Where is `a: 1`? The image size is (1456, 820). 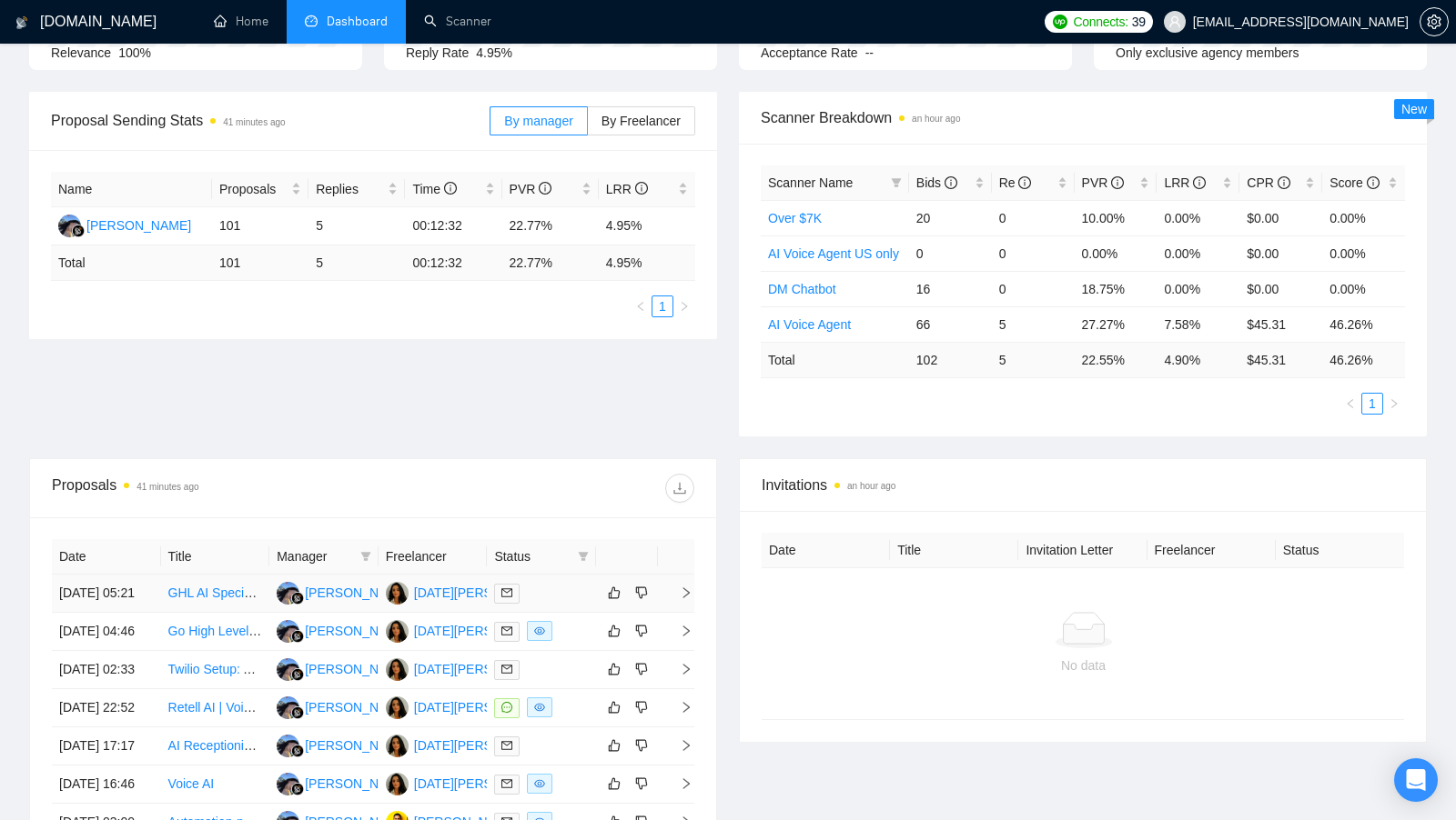 a: 1 is located at coordinates (663, 307).